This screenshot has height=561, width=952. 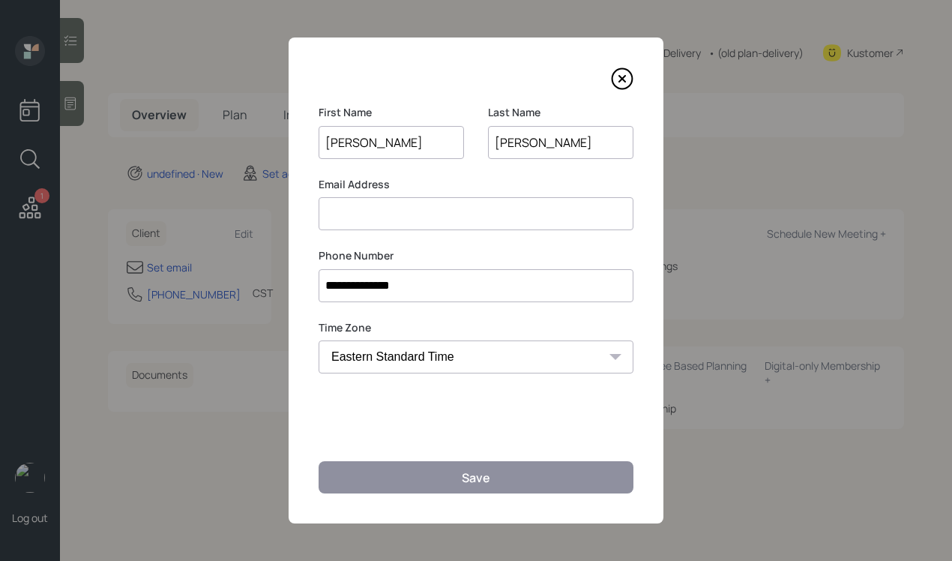 I want to click on div: Save, so click(x=476, y=478).